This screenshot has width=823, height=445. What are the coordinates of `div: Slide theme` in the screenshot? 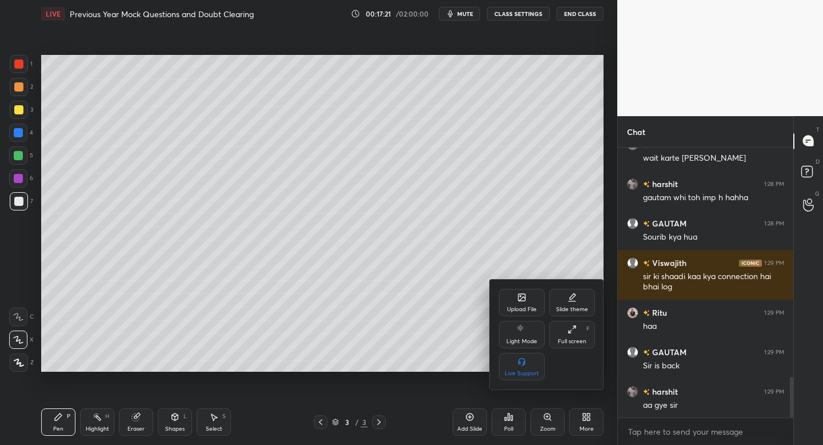 It's located at (572, 309).